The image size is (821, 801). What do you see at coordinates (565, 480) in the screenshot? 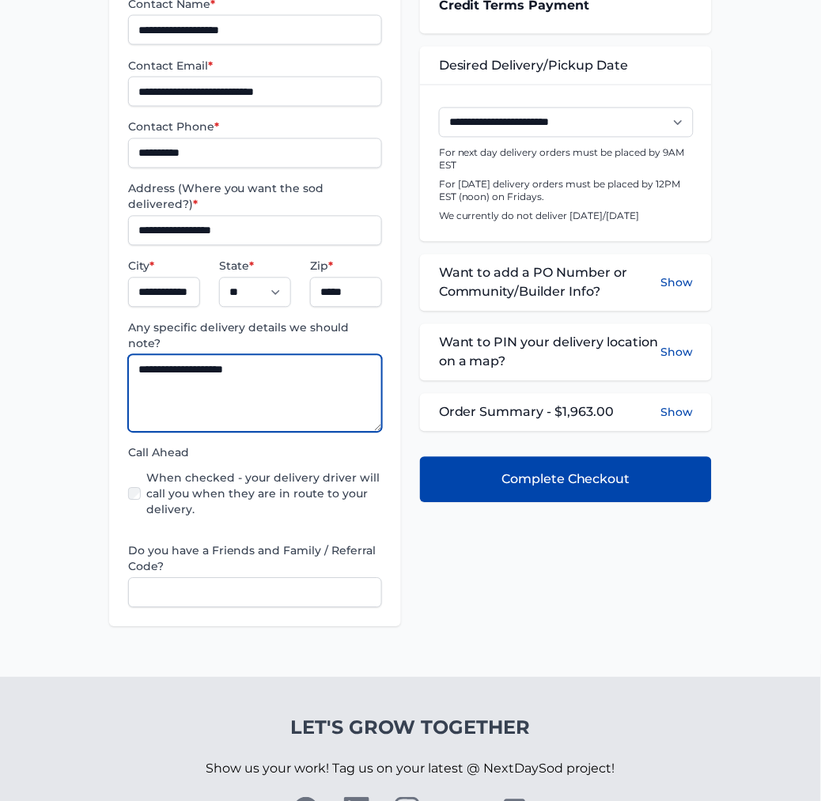
I see `button: Complete Checkout` at bounding box center [565, 480].